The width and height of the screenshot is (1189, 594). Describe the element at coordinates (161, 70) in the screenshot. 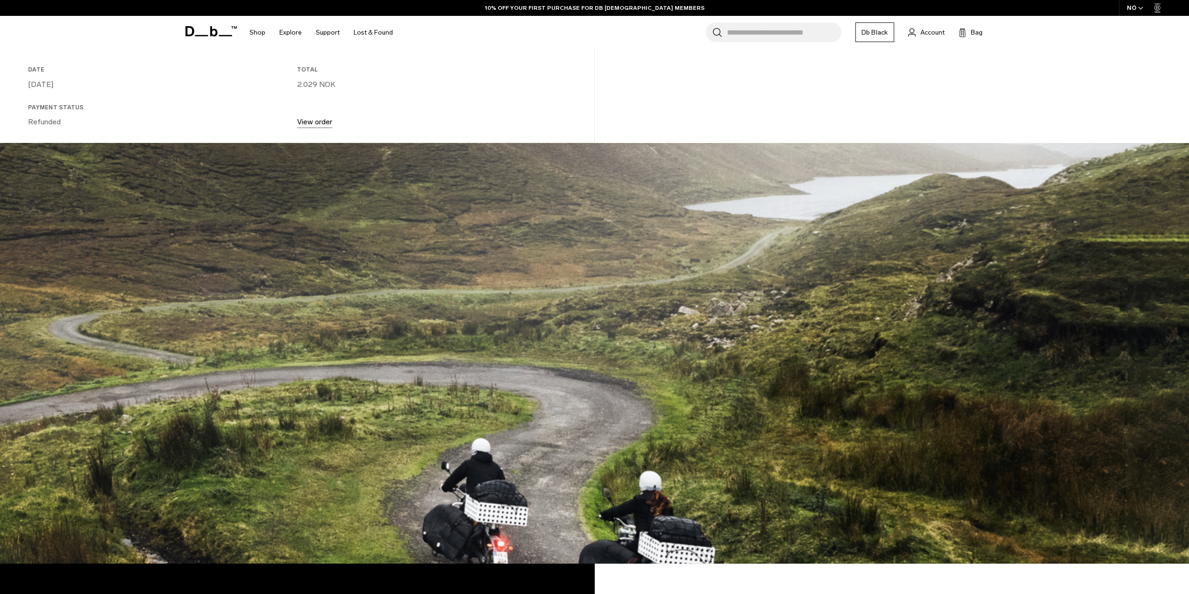

I see `h3: Date` at that location.